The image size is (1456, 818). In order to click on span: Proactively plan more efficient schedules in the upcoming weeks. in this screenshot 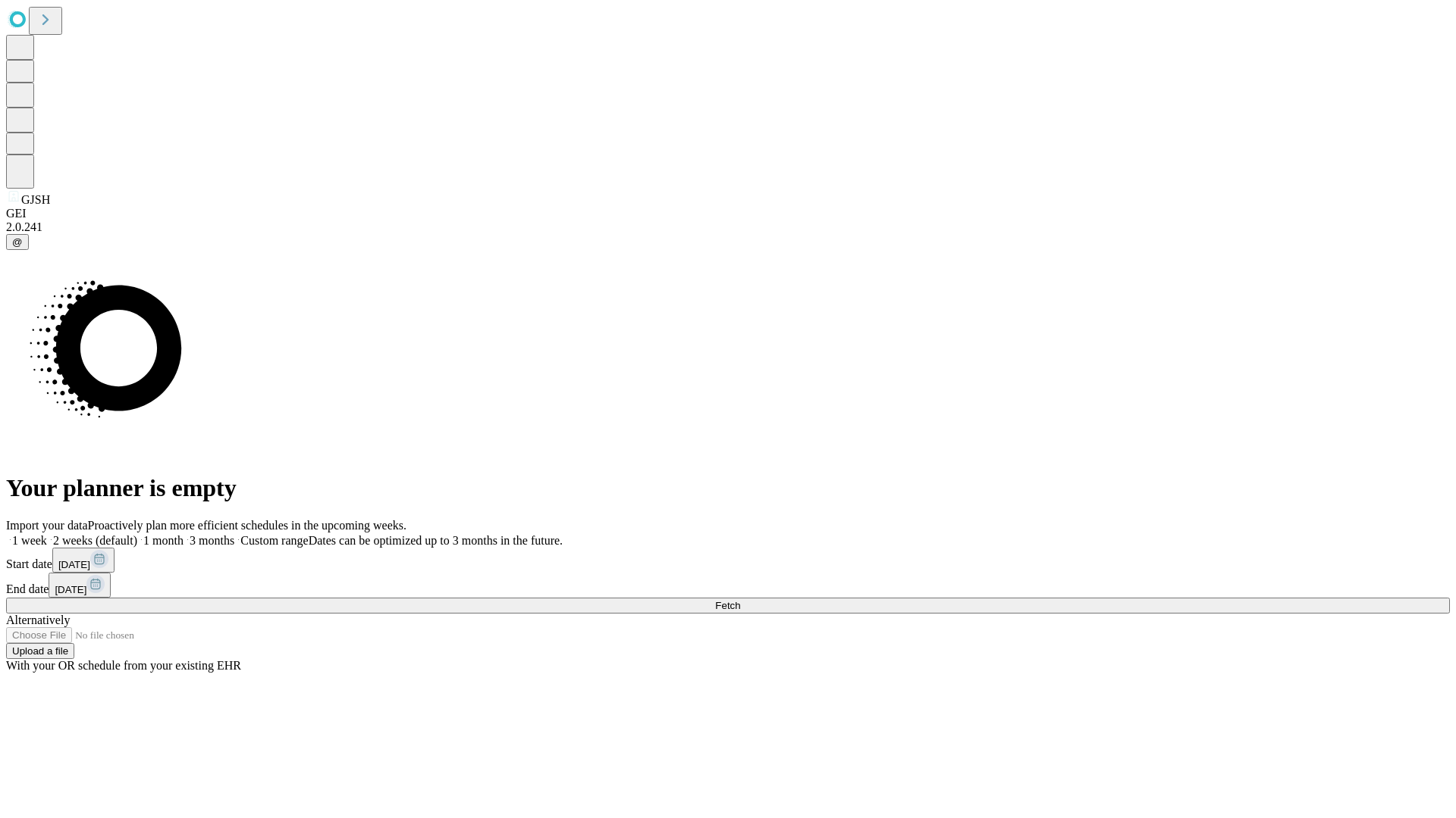, I will do `click(247, 525)`.